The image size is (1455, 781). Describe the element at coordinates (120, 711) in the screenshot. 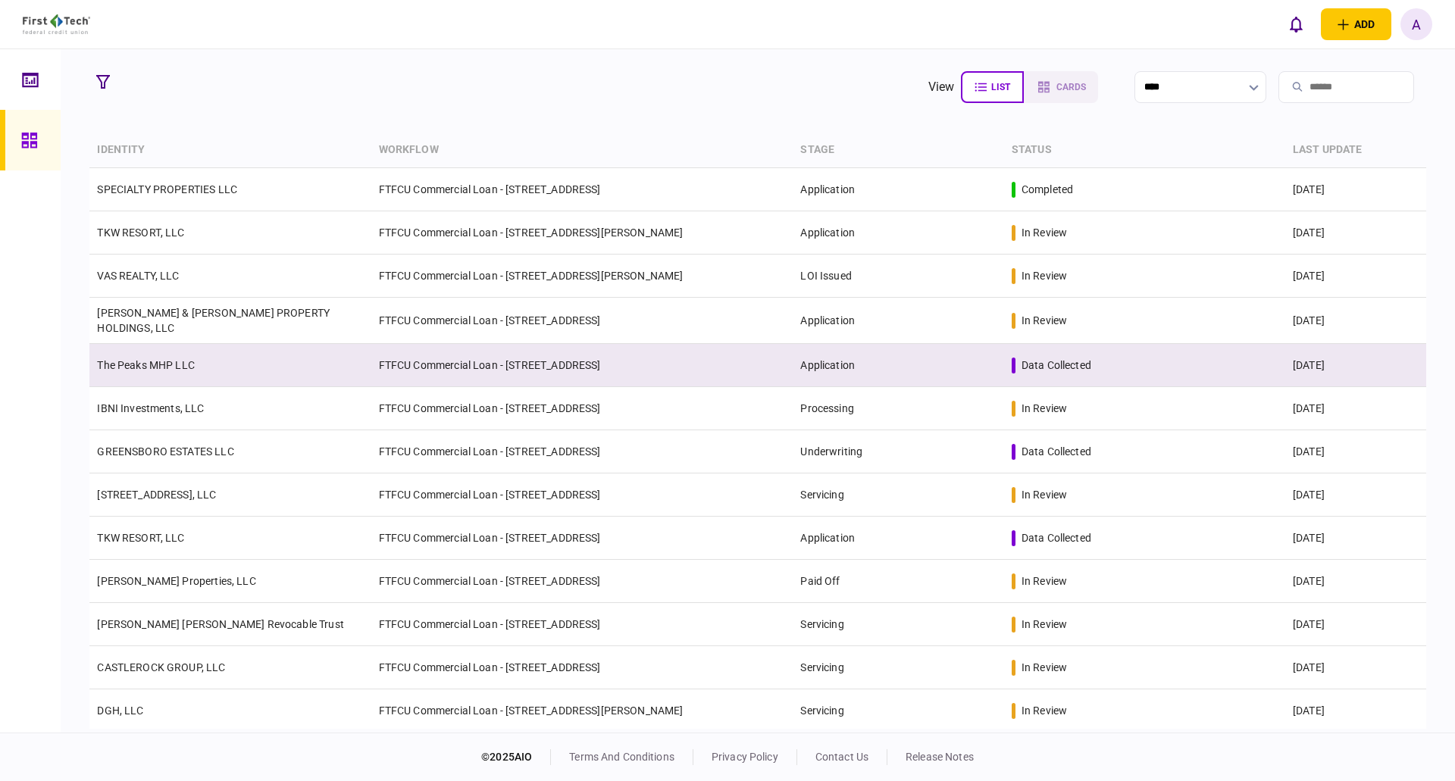

I see `a: DGH, LLC` at that location.